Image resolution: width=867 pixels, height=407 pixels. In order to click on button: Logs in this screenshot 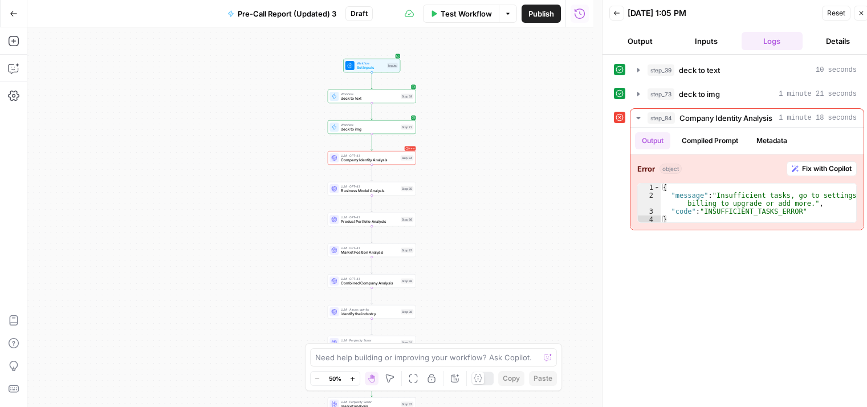, I will do `click(772, 41)`.